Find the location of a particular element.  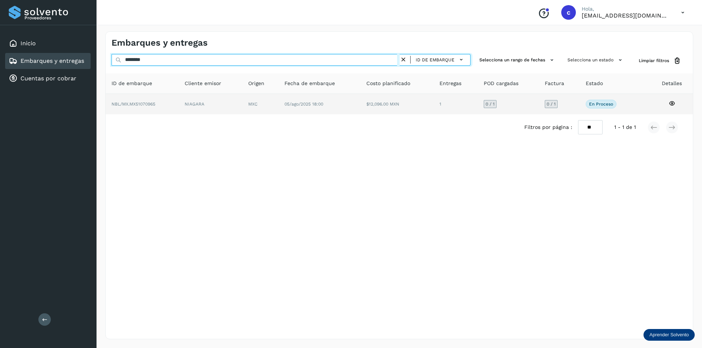

span: Detalles is located at coordinates (671, 83).